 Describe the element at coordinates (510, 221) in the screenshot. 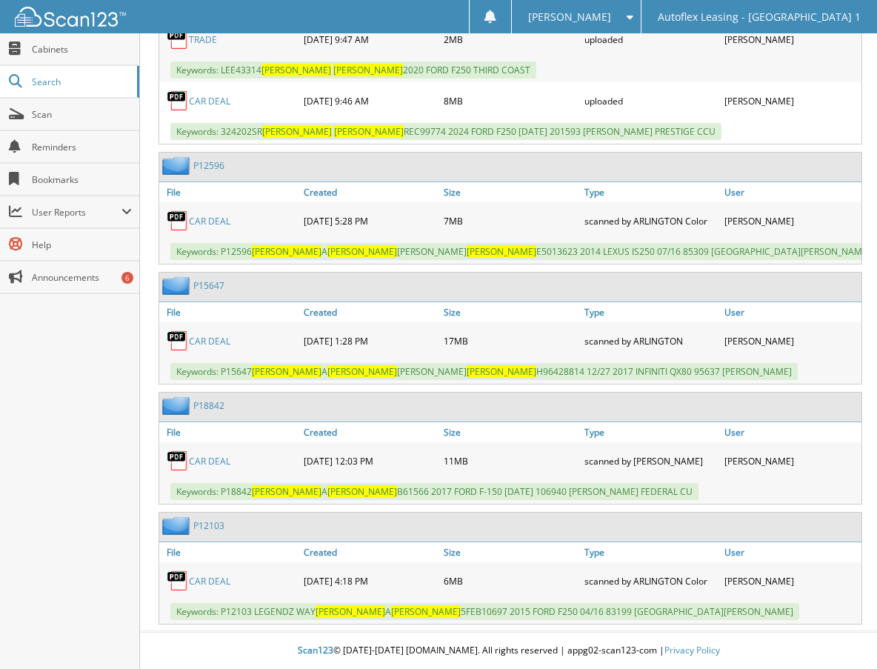

I see `div: 7MB` at that location.